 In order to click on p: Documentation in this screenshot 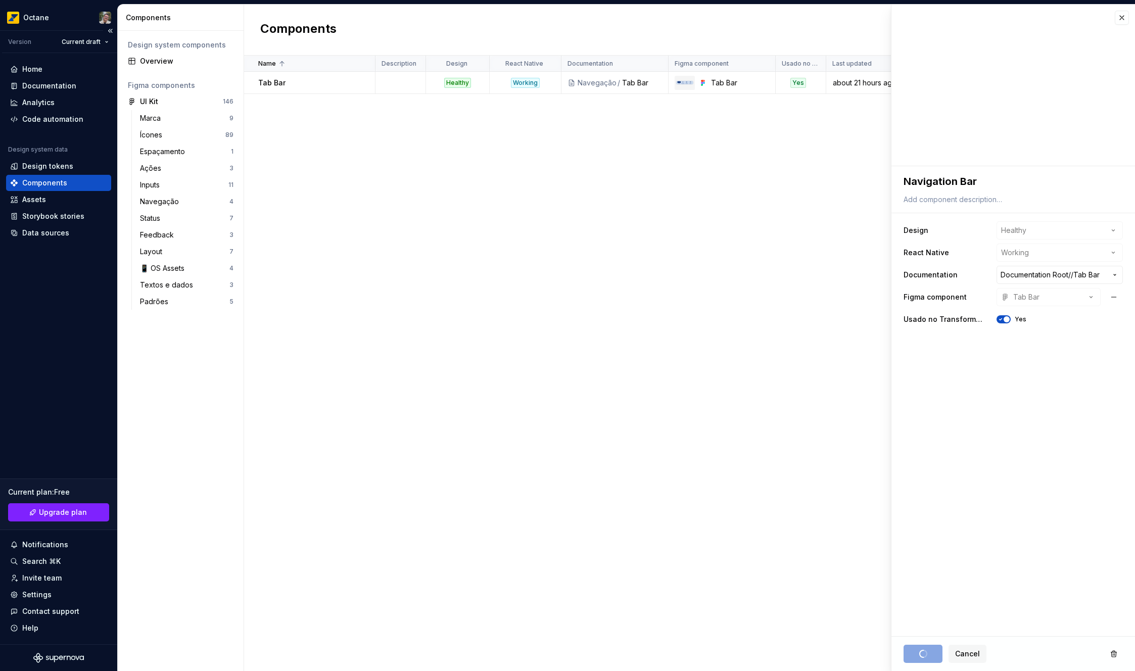, I will do `click(590, 64)`.